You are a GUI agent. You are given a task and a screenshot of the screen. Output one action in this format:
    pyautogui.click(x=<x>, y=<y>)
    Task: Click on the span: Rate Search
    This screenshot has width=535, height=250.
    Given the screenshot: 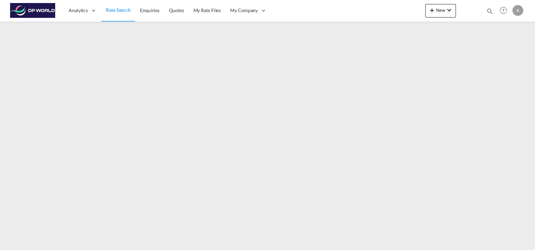 What is the action you would take?
    pyautogui.click(x=118, y=10)
    